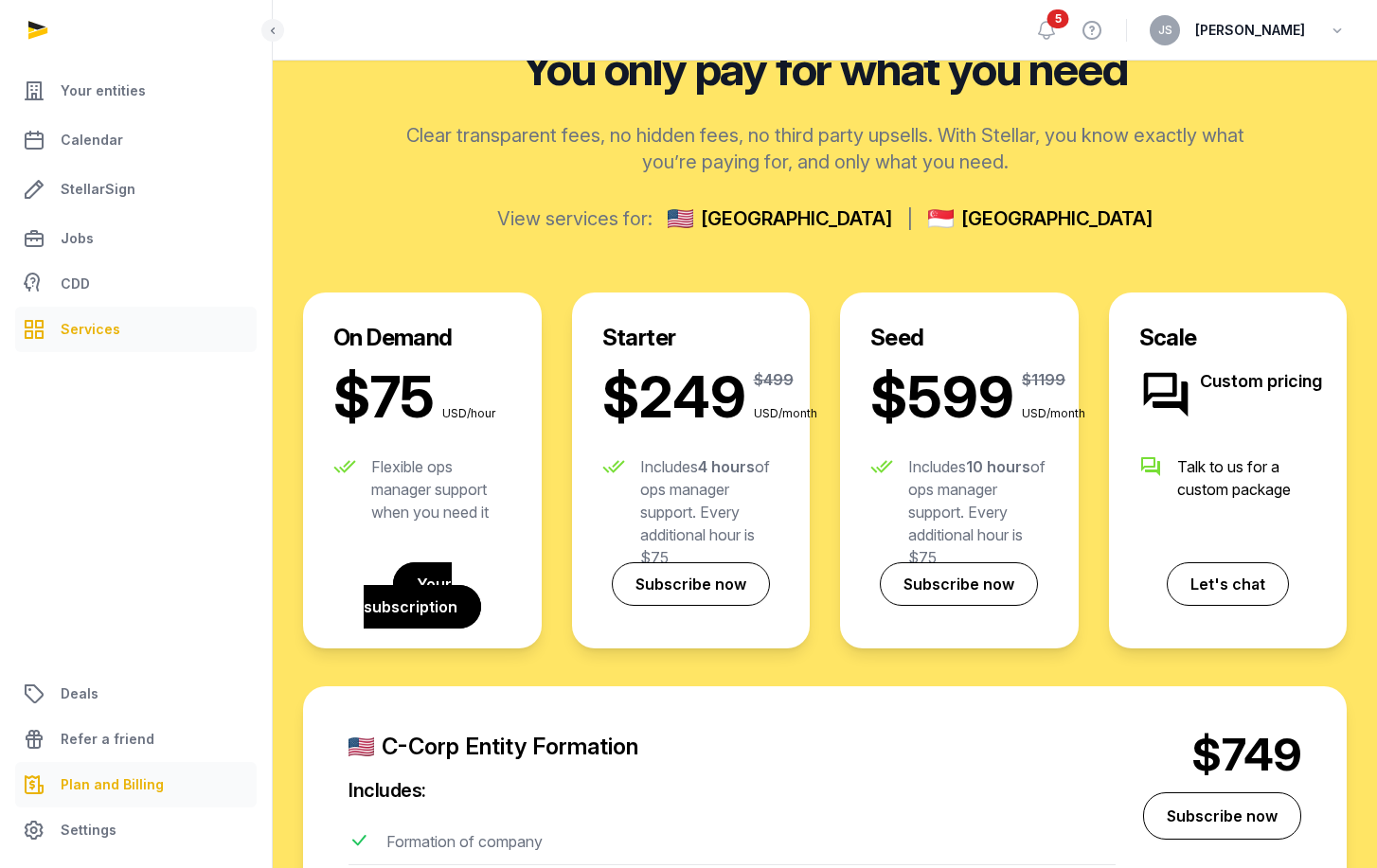  What do you see at coordinates (942, 397) in the screenshot?
I see `span: $599` at bounding box center [942, 397].